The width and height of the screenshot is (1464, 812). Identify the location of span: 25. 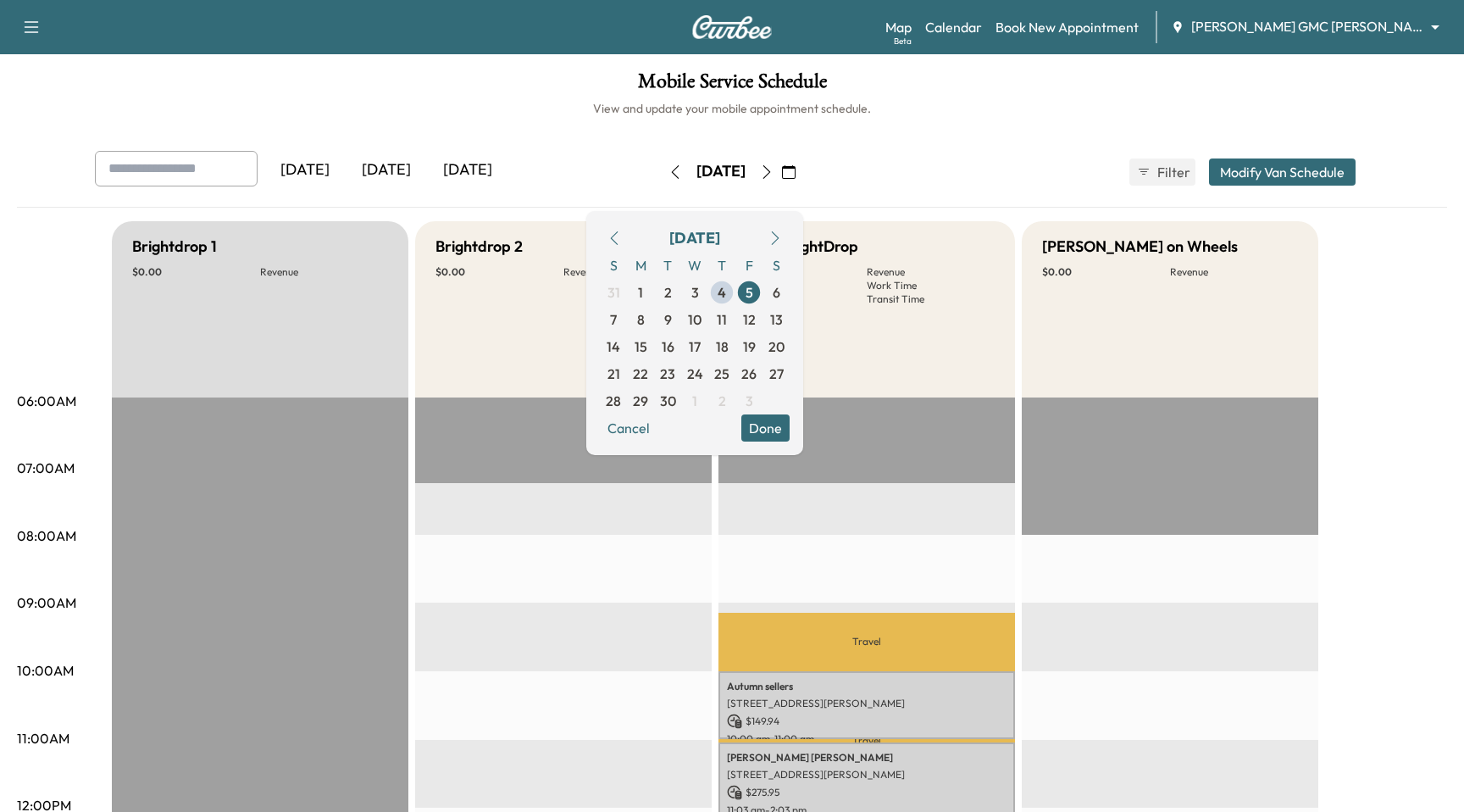
(722, 373).